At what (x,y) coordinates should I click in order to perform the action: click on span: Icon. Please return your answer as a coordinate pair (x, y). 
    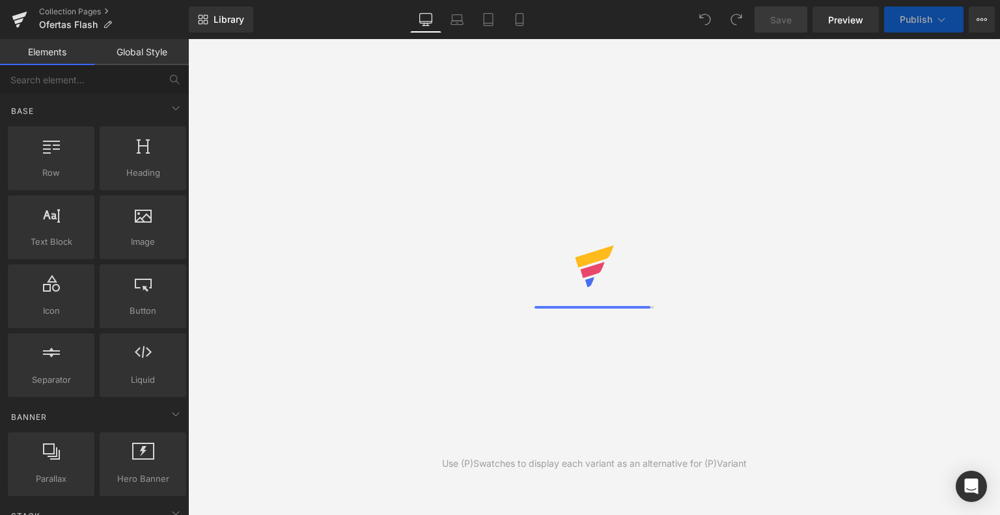
    Looking at the image, I should click on (51, 311).